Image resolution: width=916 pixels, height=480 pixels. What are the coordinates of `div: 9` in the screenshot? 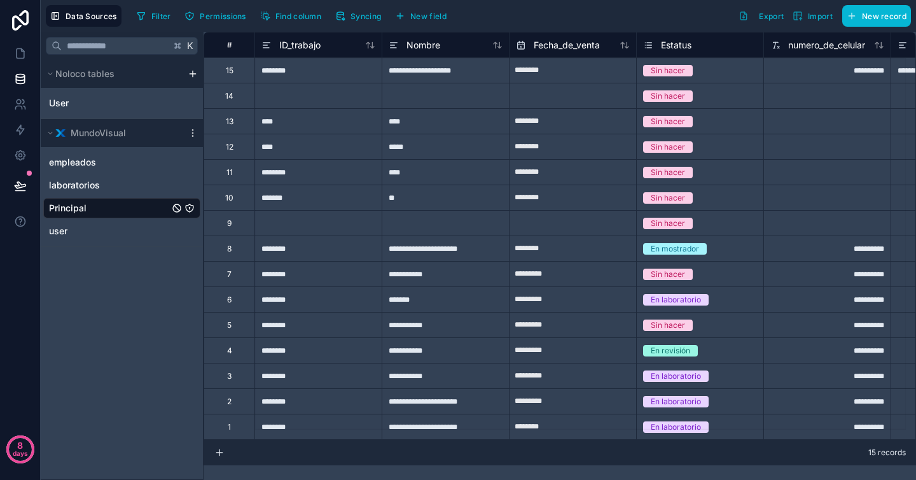 It's located at (229, 223).